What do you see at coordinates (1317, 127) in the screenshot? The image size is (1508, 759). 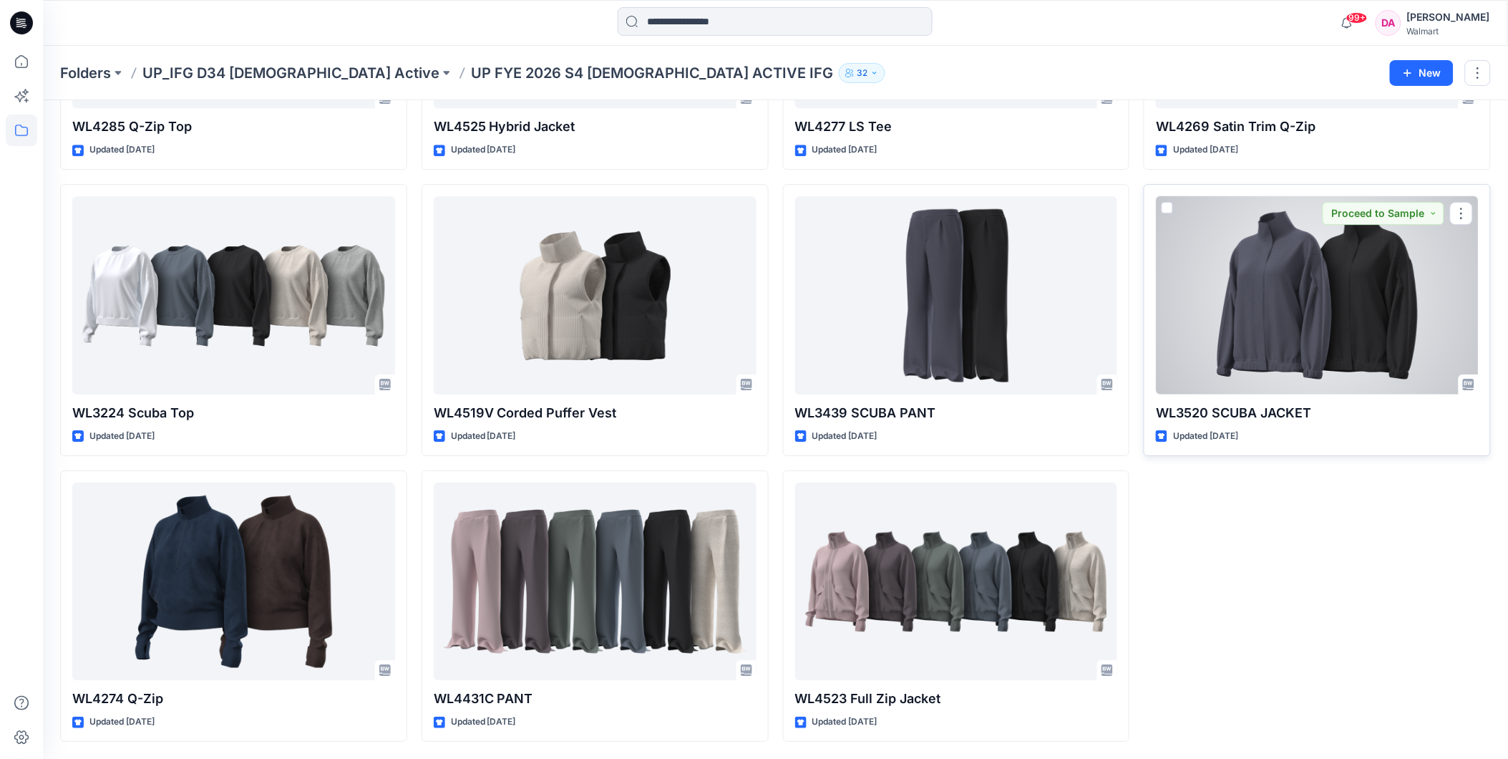 I see `p: WL4269 Satin Trim Q-Zip` at bounding box center [1317, 127].